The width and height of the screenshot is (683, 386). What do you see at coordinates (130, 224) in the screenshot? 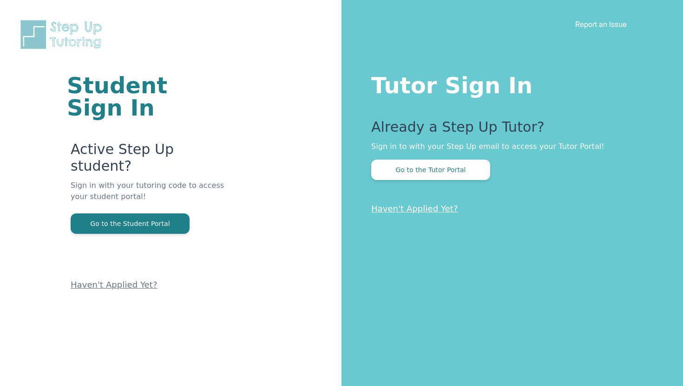
I see `button: Go to the Student Portal` at bounding box center [130, 224].